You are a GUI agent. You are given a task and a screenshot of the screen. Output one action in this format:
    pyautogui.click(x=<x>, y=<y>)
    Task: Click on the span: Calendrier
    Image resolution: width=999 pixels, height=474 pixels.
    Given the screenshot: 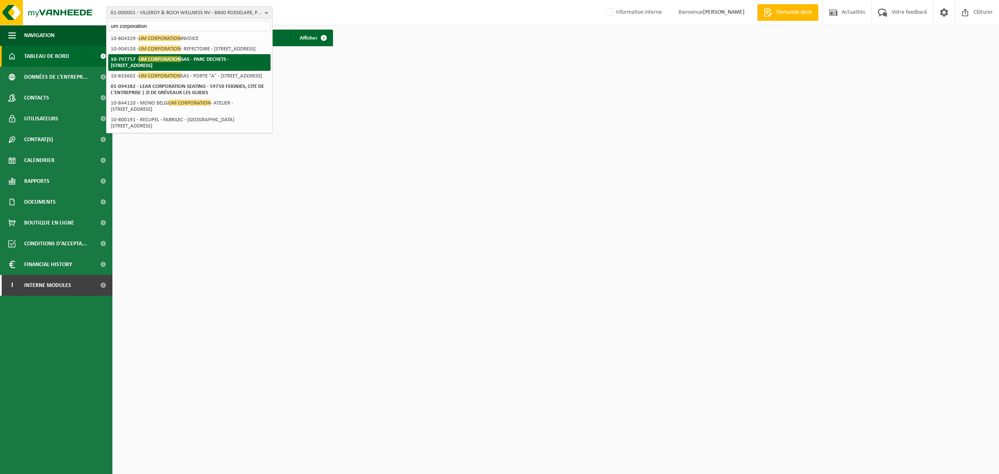 What is the action you would take?
    pyautogui.click(x=39, y=160)
    